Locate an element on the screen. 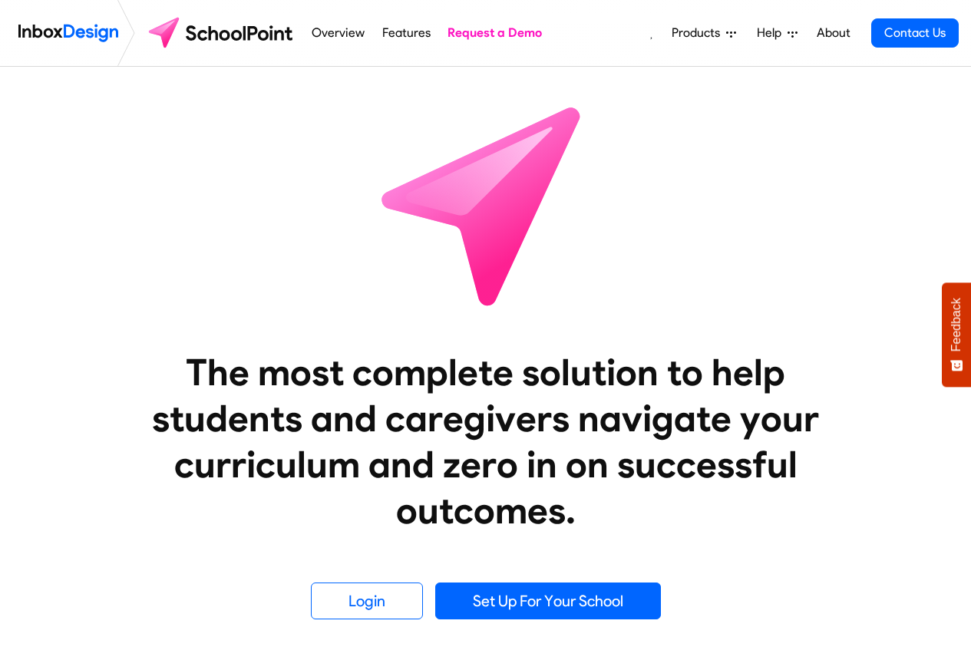  img: schoolpoint logo is located at coordinates (222, 33).